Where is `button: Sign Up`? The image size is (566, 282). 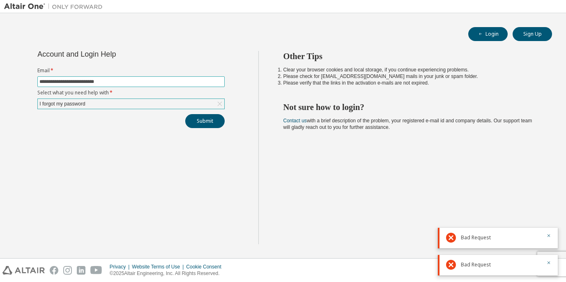 button: Sign Up is located at coordinates (532, 34).